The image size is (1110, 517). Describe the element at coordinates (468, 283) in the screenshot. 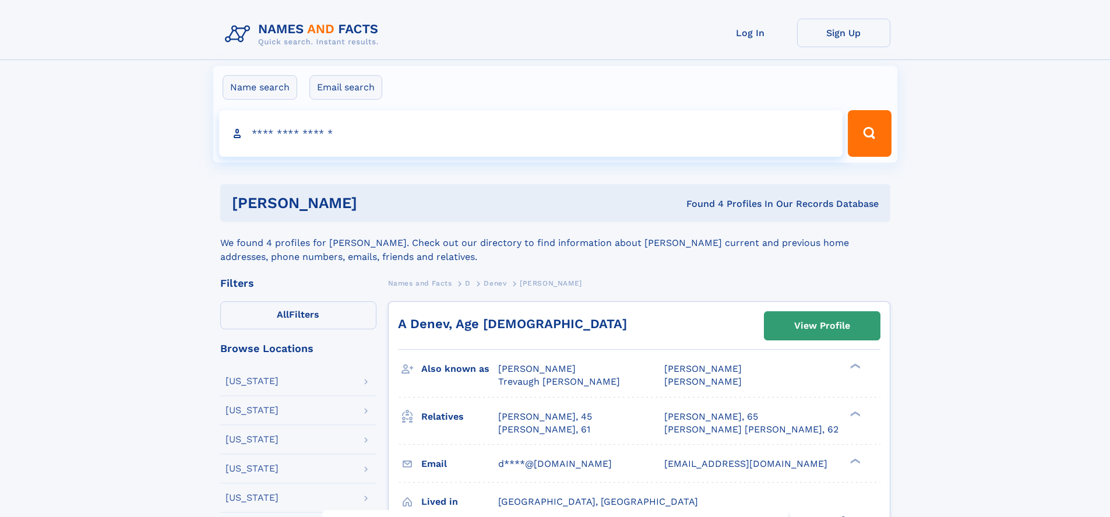

I see `span: D` at that location.